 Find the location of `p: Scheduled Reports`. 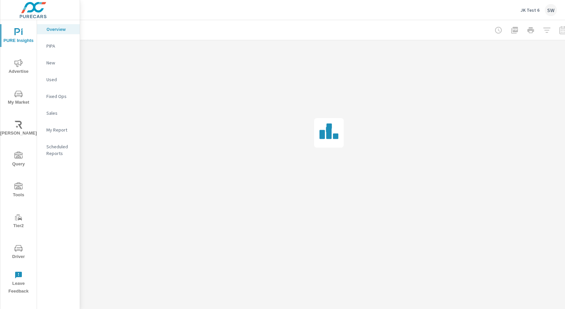

p: Scheduled Reports is located at coordinates (60, 150).